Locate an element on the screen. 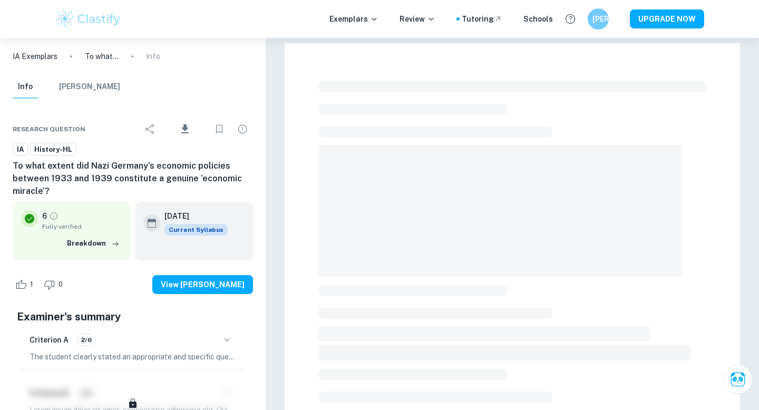 This screenshot has height=410, width=759. div: Share is located at coordinates (150, 129).